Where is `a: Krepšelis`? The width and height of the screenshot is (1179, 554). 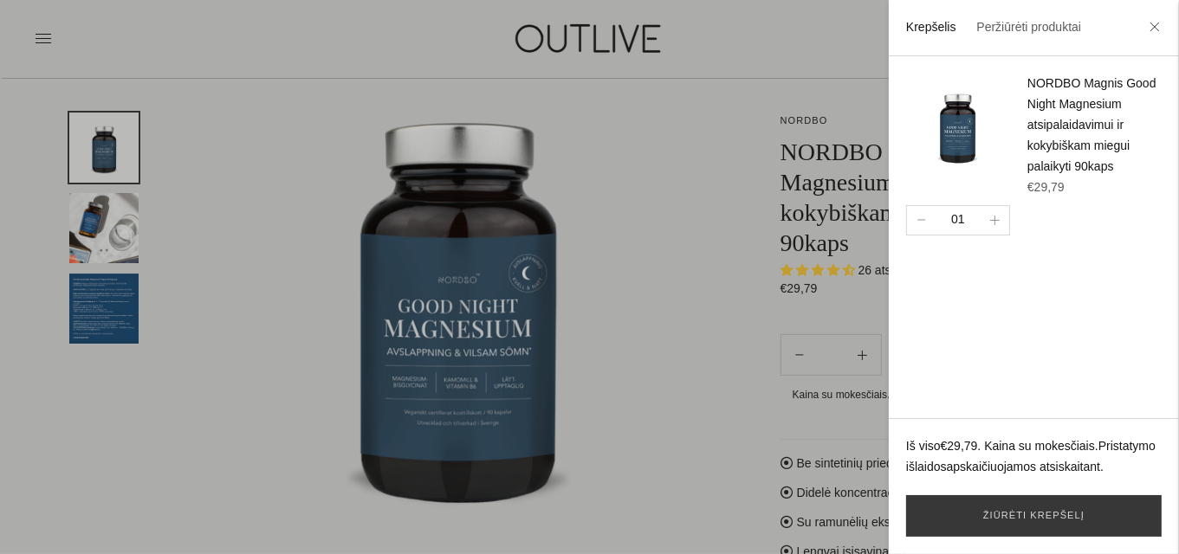
a: Krepšelis is located at coordinates (931, 27).